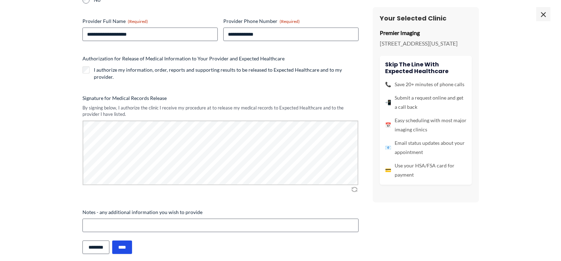 This screenshot has height=261, width=561. I want to click on p: Premier Imaging, so click(426, 33).